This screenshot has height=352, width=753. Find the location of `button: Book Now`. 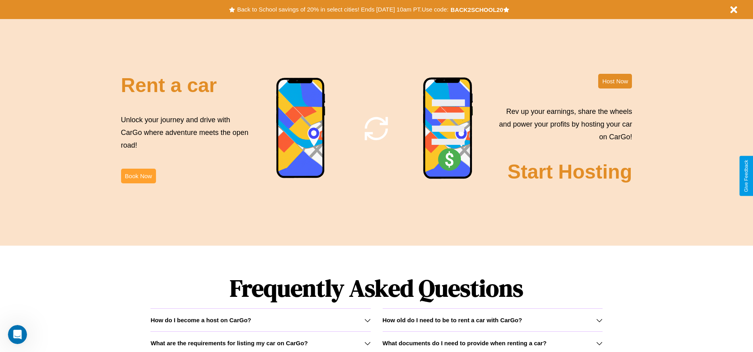

button: Book Now is located at coordinates (138, 176).